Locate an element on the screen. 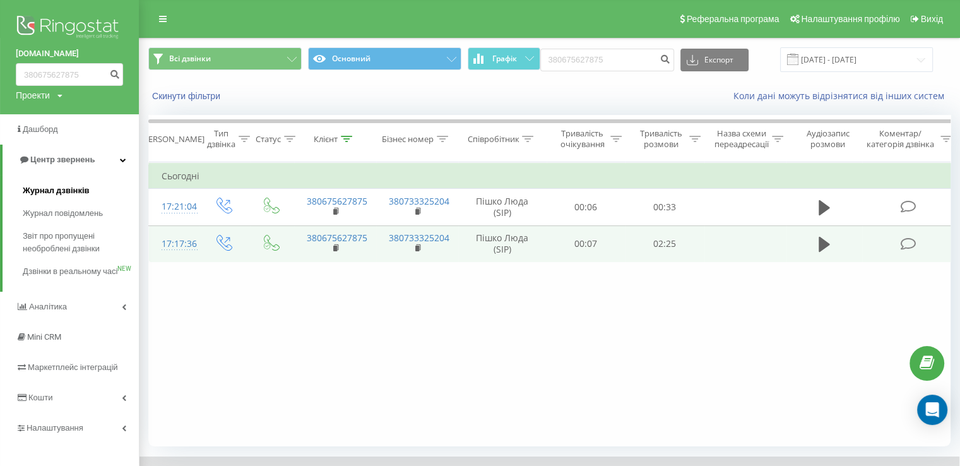 The height and width of the screenshot is (466, 960). span: Центр звернень is located at coordinates (63, 159).